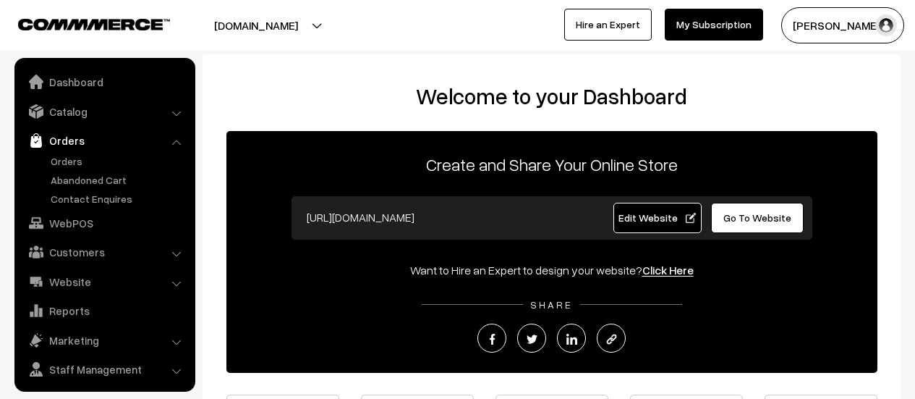 The width and height of the screenshot is (915, 399). What do you see at coordinates (104, 82) in the screenshot?
I see `a: Dashboard` at bounding box center [104, 82].